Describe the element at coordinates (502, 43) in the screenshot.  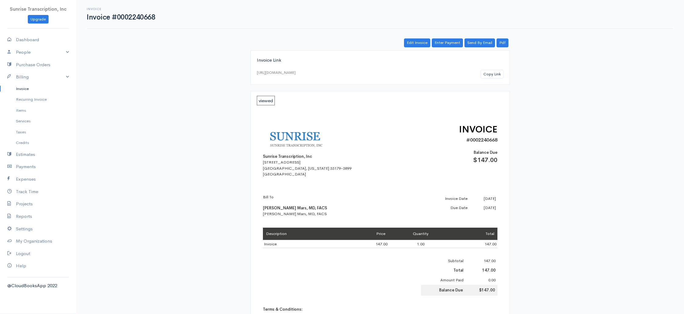
I see `a: Pdf` at that location.